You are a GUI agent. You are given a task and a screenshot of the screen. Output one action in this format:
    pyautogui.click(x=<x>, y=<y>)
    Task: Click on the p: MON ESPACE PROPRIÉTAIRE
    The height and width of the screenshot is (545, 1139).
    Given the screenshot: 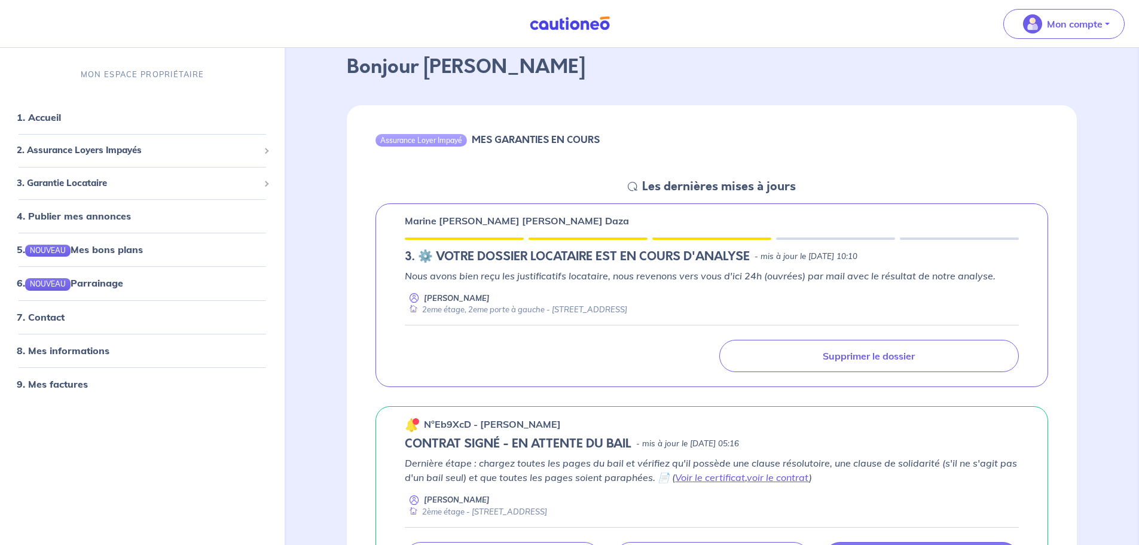 What is the action you would take?
    pyautogui.click(x=142, y=74)
    